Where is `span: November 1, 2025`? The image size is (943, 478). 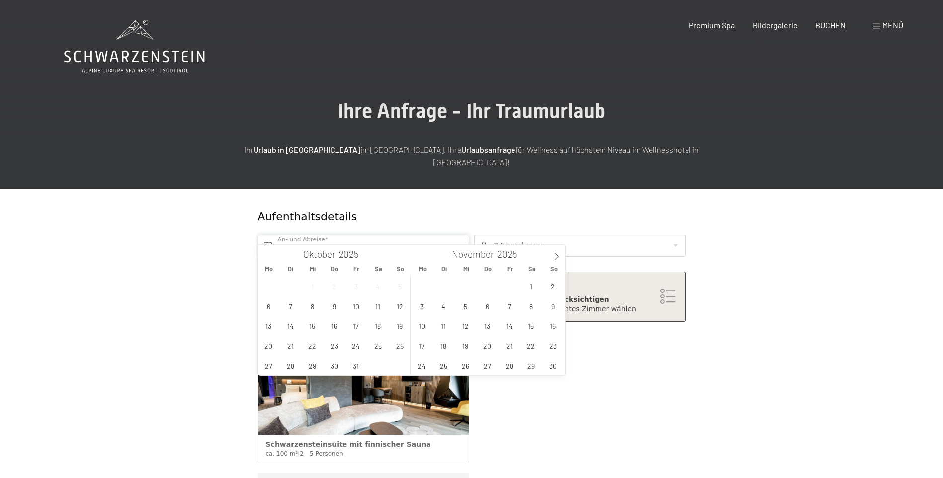
span: November 1, 2025 is located at coordinates (531, 286).